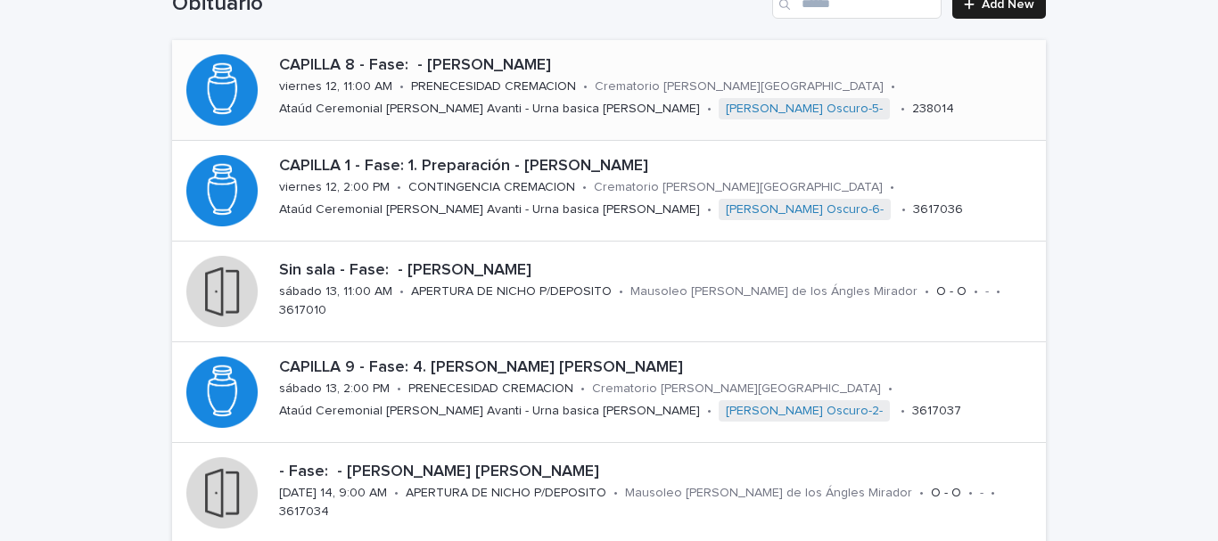 This screenshot has height=541, width=1218. What do you see at coordinates (335, 292) in the screenshot?
I see `p: sábado 13, 11:00 AM` at bounding box center [335, 292].